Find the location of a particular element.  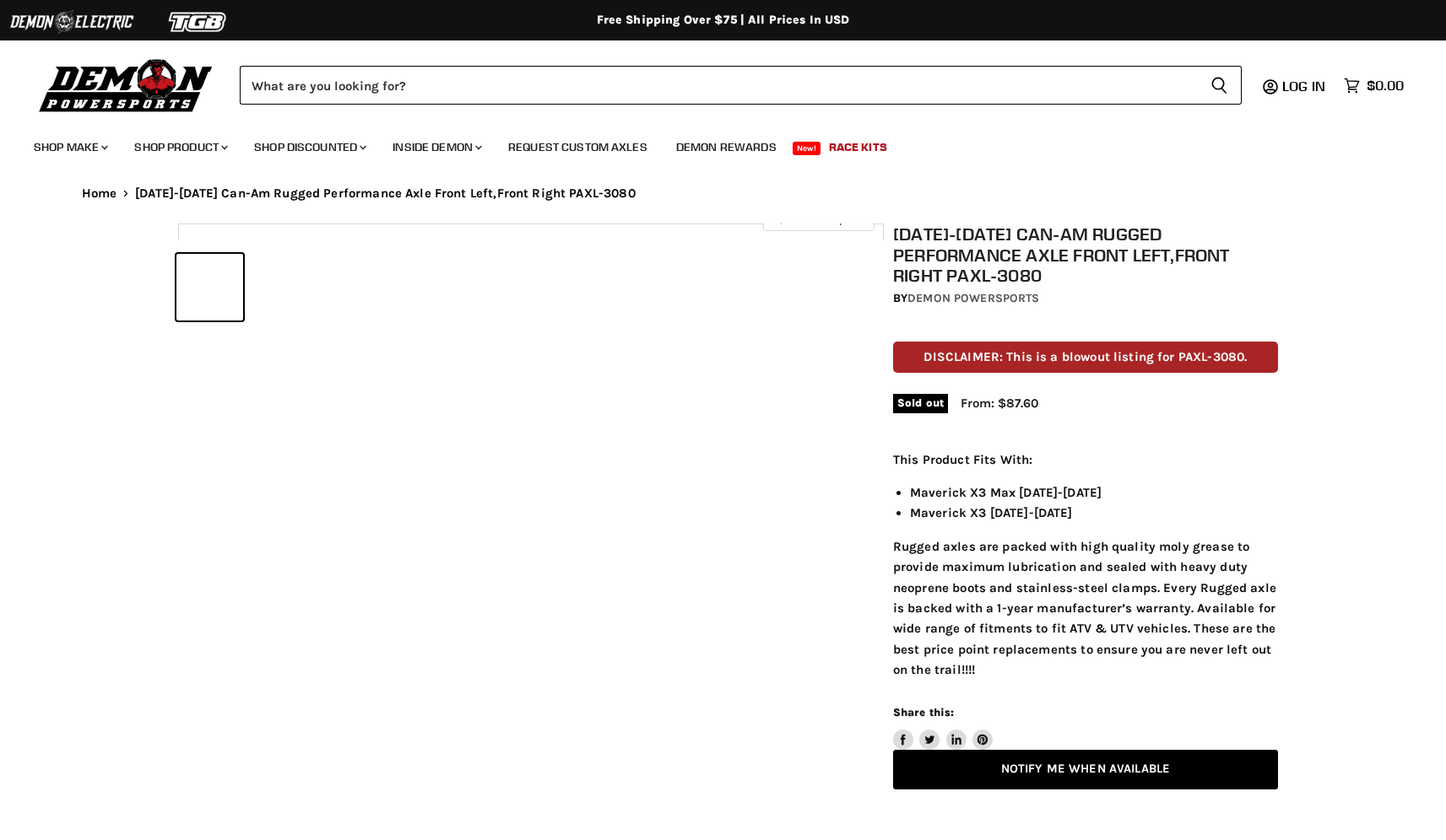

a: Shop Discounted is located at coordinates (309, 147).